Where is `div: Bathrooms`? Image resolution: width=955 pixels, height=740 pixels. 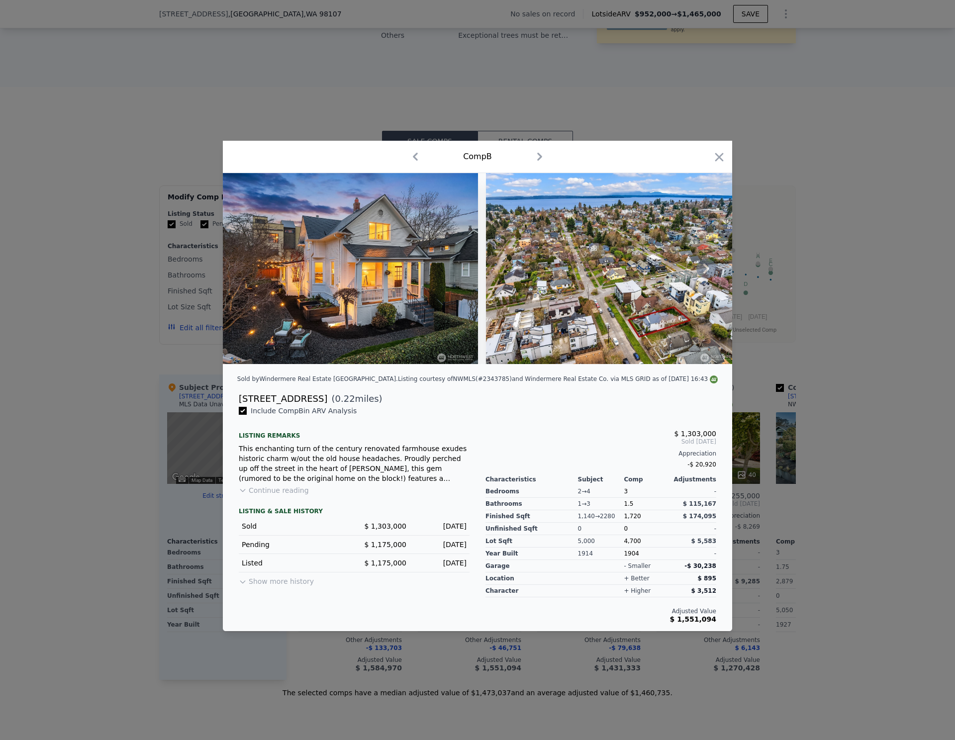 div: Bathrooms is located at coordinates (531, 504).